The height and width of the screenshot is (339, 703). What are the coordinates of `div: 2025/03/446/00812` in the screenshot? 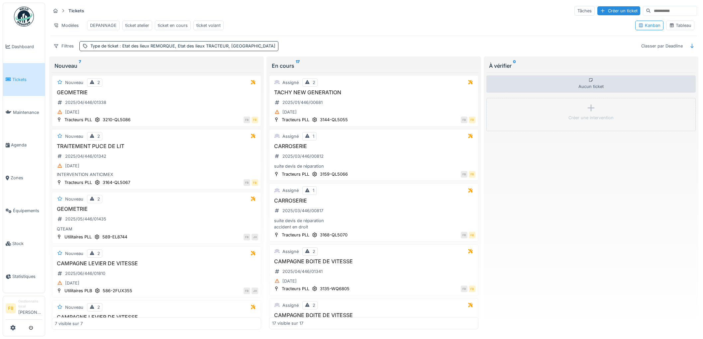 It's located at (303, 156).